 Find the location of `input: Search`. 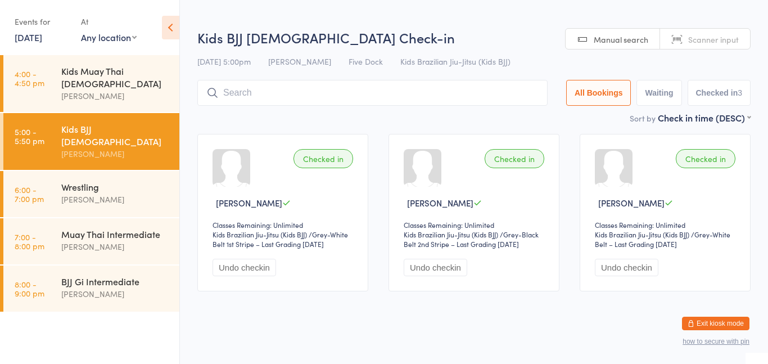

input: Search is located at coordinates (372, 93).